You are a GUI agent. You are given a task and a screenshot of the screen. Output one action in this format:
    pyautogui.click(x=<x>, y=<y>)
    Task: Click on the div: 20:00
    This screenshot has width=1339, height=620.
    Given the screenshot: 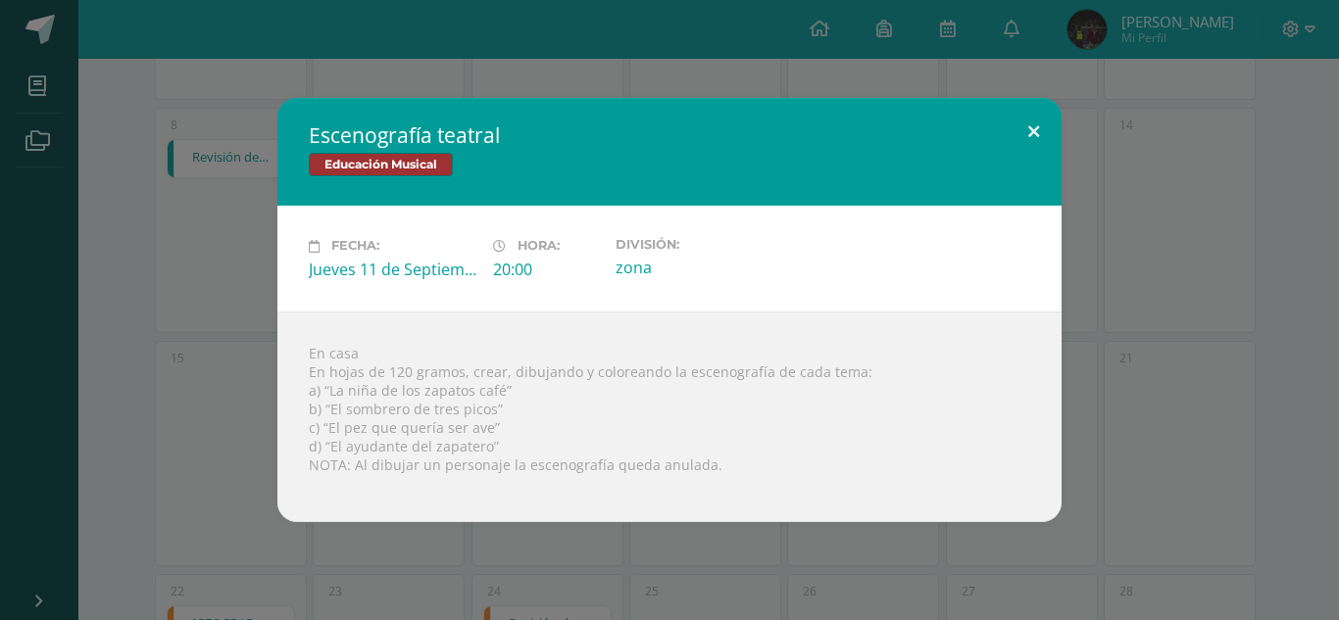 What is the action you would take?
    pyautogui.click(x=546, y=270)
    